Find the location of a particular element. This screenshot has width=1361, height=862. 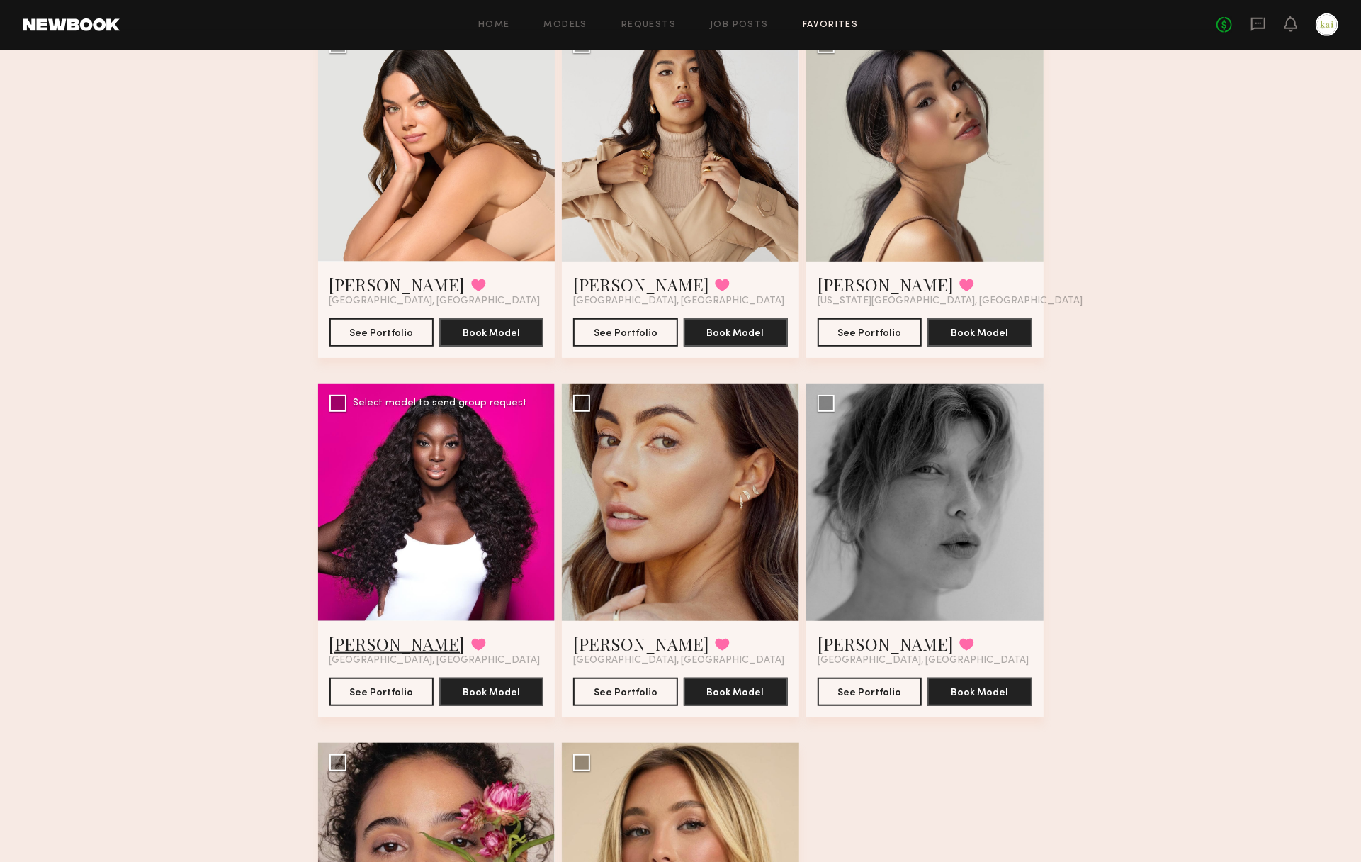

a: Models is located at coordinates (565, 25).